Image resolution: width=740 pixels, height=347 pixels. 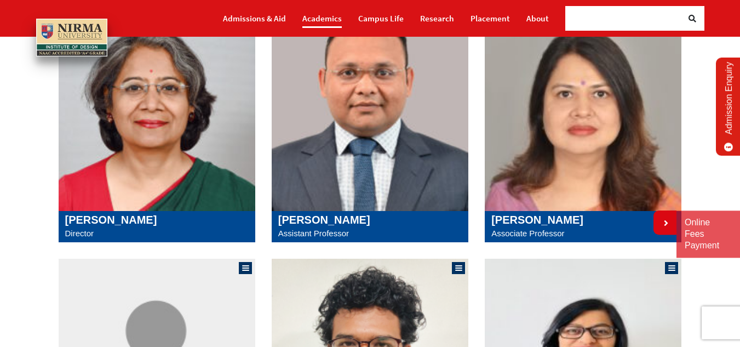 What do you see at coordinates (437, 18) in the screenshot?
I see `a: Research` at bounding box center [437, 18].